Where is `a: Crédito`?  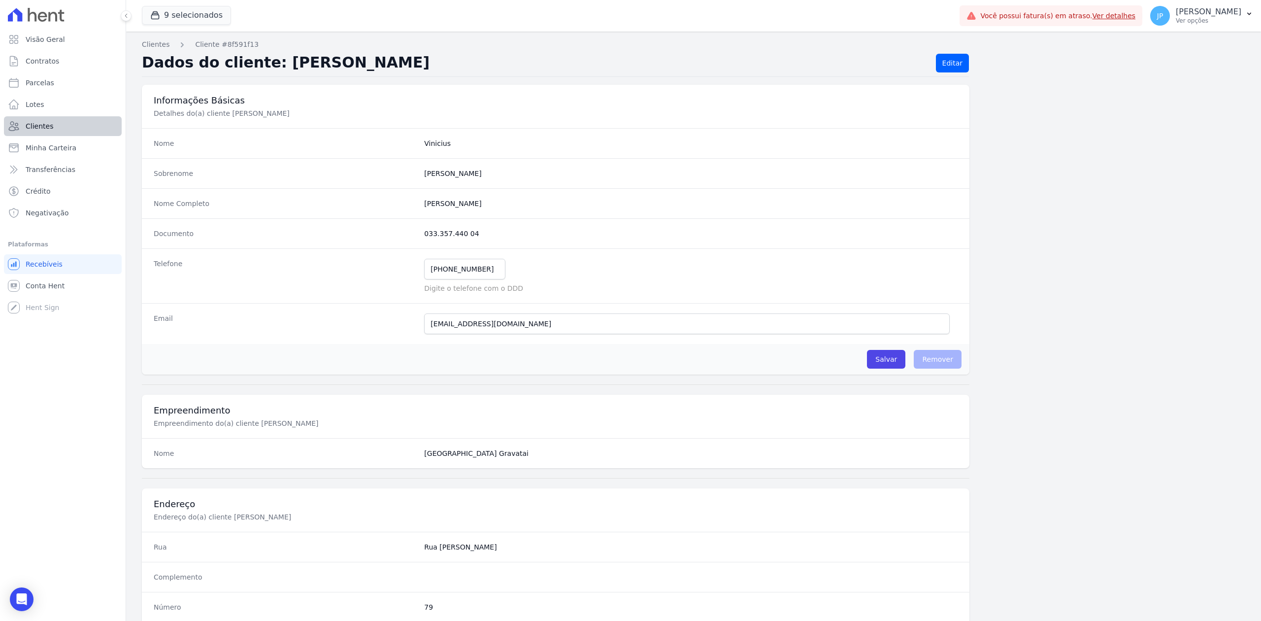 a: Crédito is located at coordinates (63, 191).